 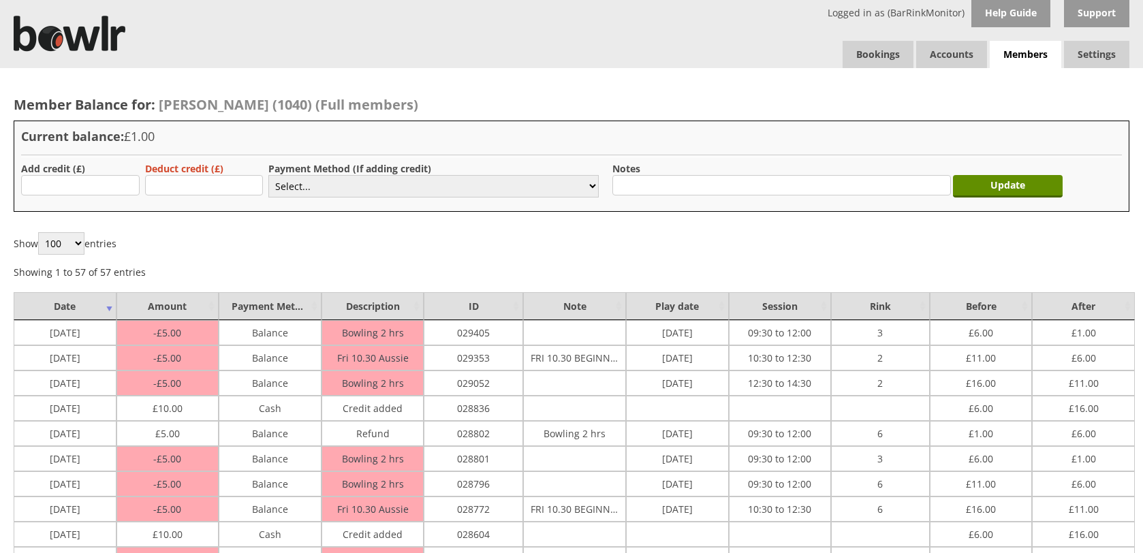 What do you see at coordinates (880, 306) in the screenshot?
I see `td: Rink : activate to sort column ascending` at bounding box center [880, 306].